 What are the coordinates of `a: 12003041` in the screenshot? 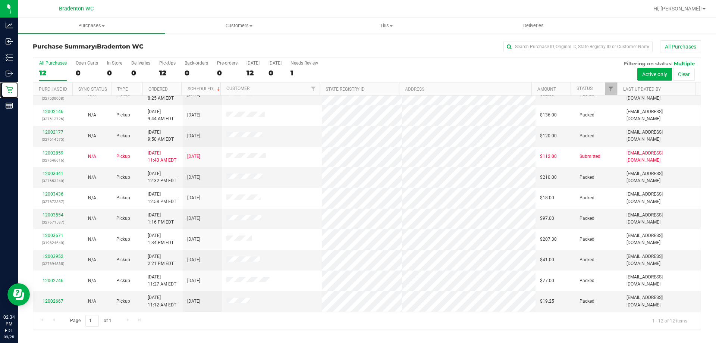 It's located at (53, 174).